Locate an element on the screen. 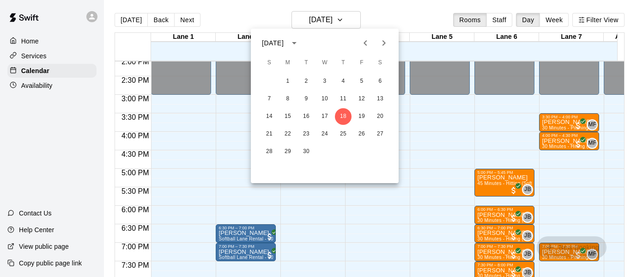 This screenshot has height=277, width=631. button: 1 is located at coordinates (288, 81).